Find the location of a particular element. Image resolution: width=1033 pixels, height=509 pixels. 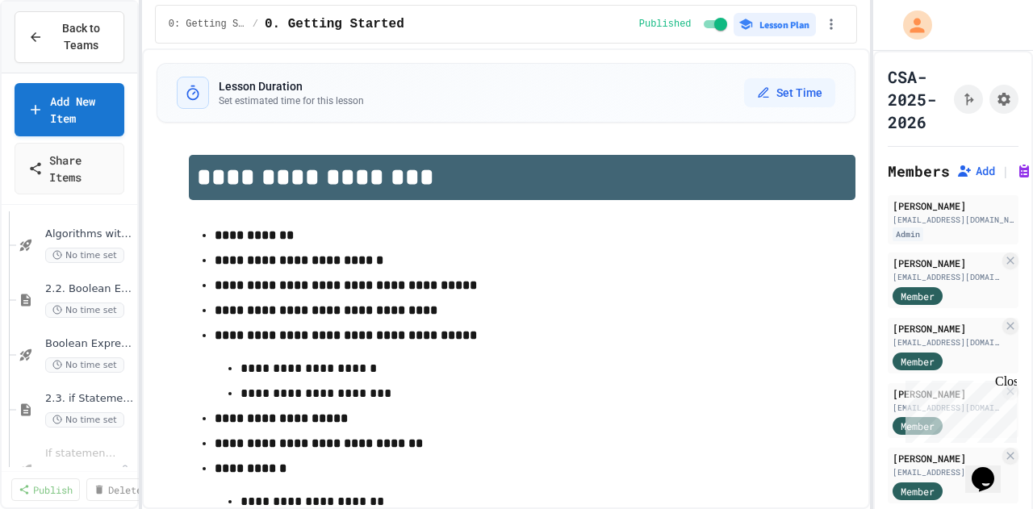

div: Admin is located at coordinates (908, 234).